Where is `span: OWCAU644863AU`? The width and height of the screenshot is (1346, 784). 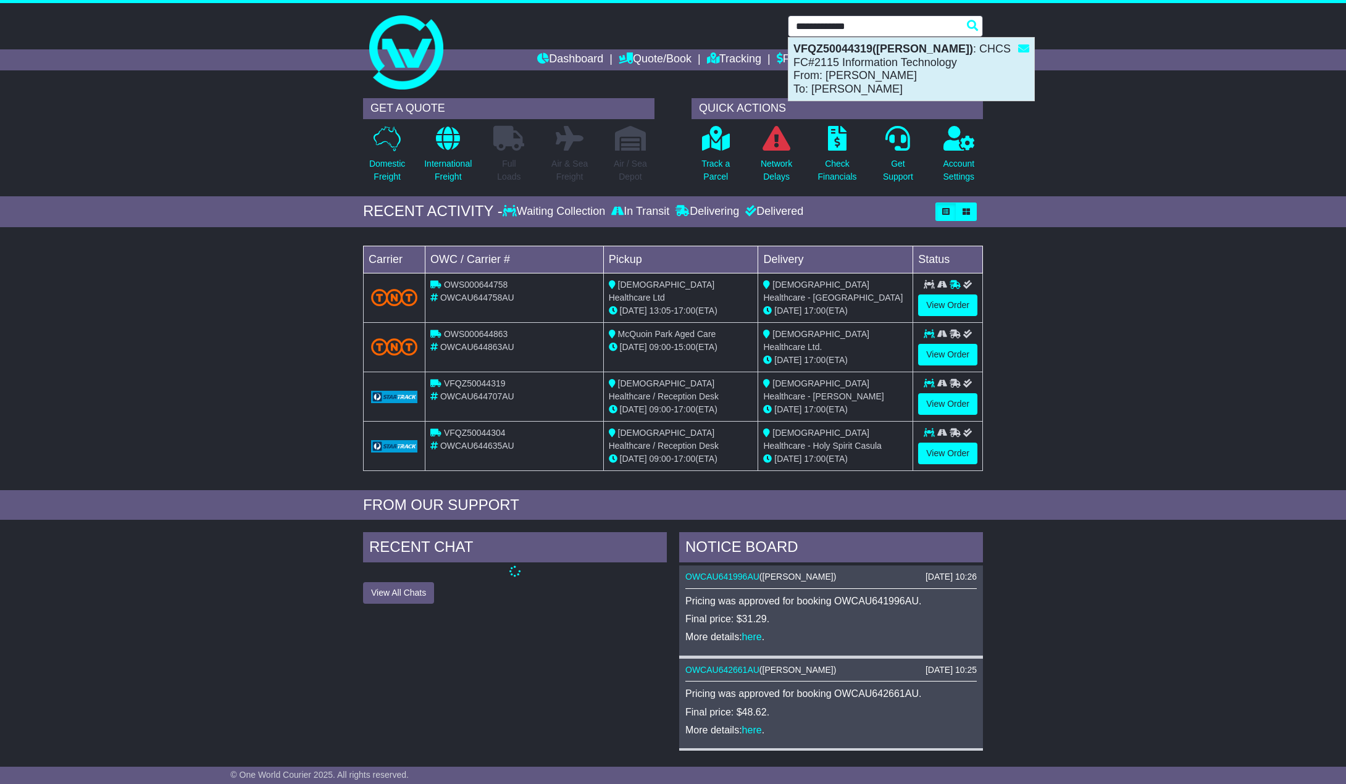 span: OWCAU644863AU is located at coordinates (477, 347).